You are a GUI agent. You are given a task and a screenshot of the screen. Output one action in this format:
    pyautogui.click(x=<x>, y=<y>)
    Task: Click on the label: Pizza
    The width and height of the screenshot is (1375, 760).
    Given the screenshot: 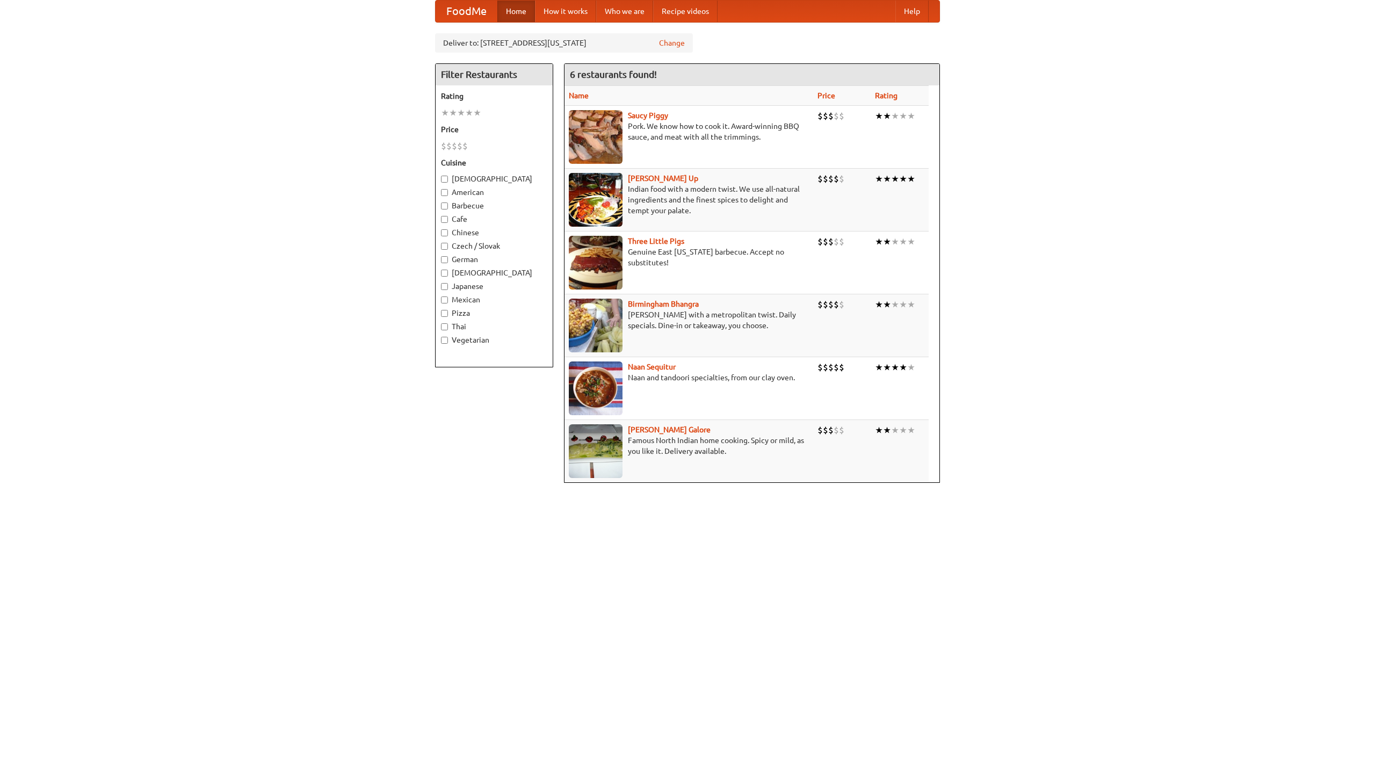 What is the action you would take?
    pyautogui.click(x=494, y=313)
    